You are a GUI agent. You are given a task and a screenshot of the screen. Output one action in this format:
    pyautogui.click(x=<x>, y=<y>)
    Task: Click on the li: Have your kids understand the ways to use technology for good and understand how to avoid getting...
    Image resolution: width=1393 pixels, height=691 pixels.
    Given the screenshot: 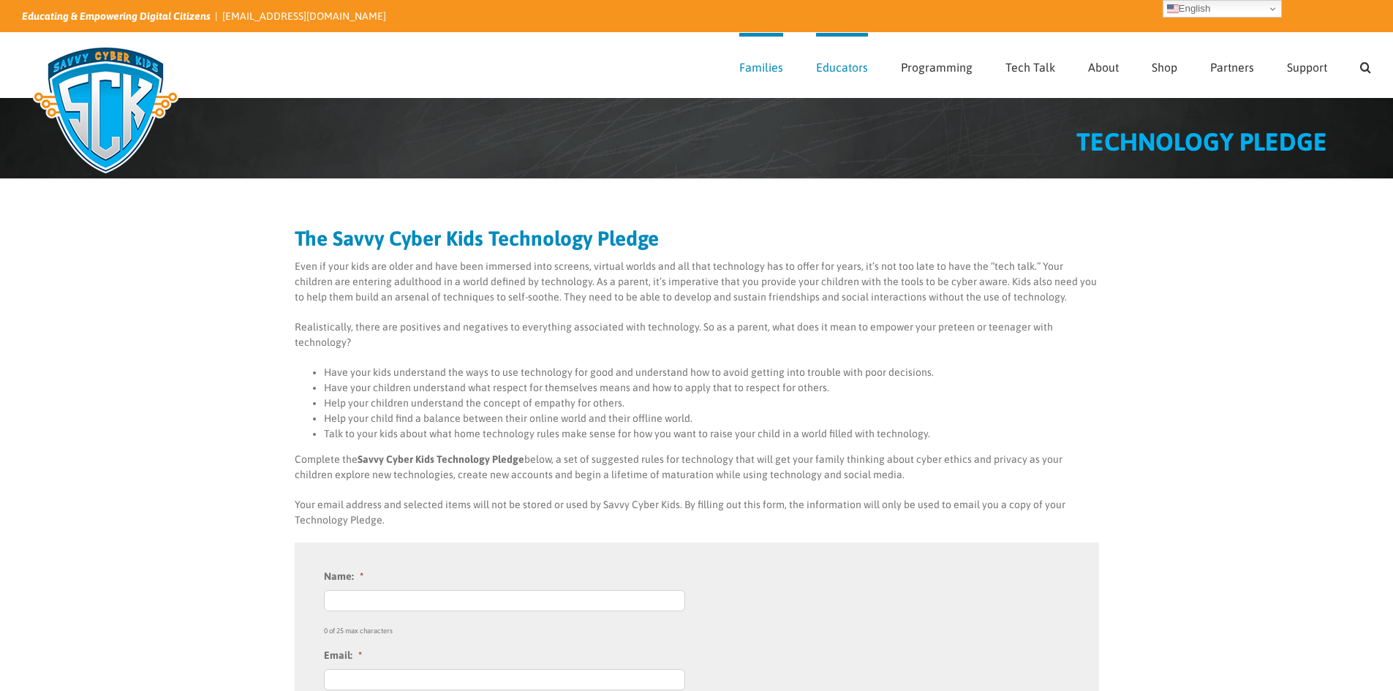 What is the action you would take?
    pyautogui.click(x=712, y=372)
    